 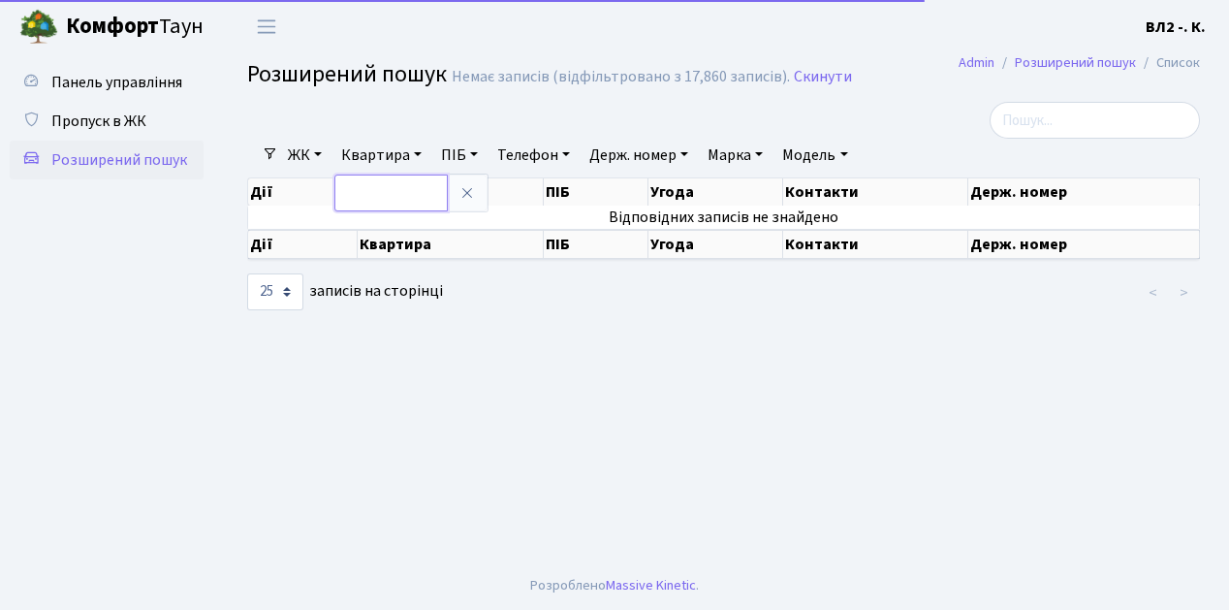 I want to click on a: ВЛ2 -. К., so click(x=1176, y=27).